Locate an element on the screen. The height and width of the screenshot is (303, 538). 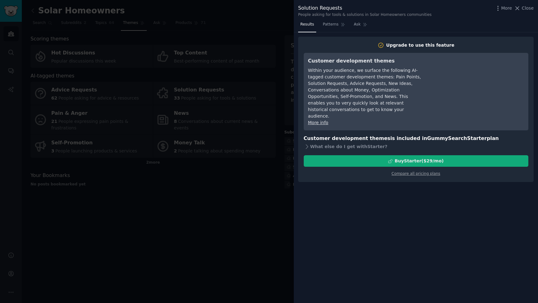
button: More is located at coordinates (503, 8).